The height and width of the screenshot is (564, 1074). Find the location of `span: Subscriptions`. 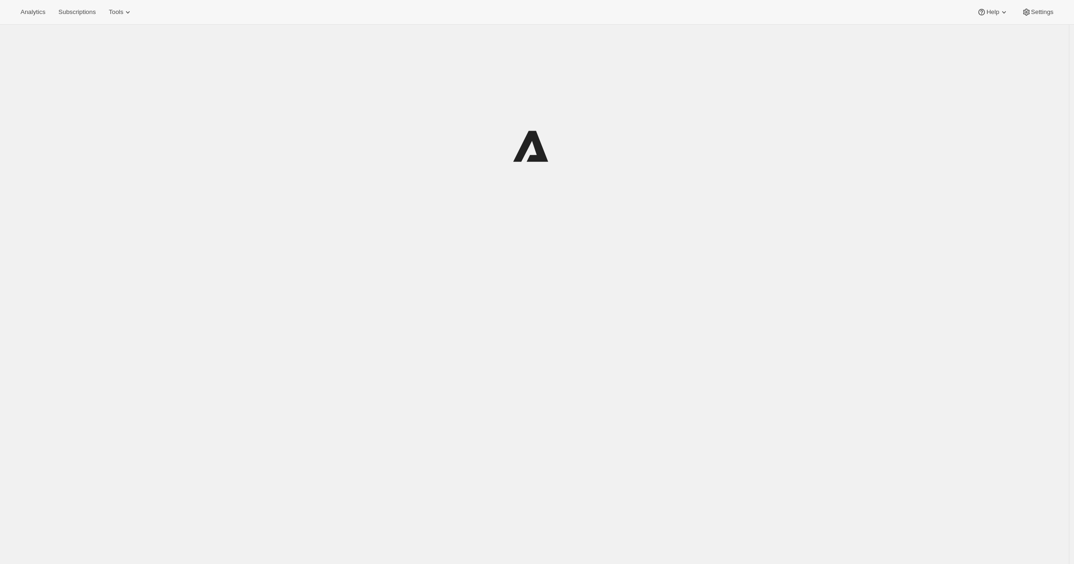

span: Subscriptions is located at coordinates (77, 12).